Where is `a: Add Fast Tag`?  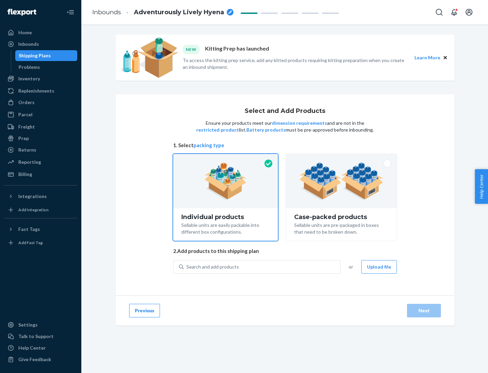
a: Add Fast Tag is located at coordinates (41, 243).